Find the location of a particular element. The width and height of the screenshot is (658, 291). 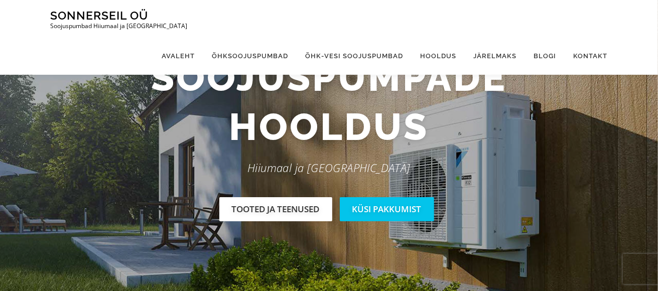

a: Hooldus is located at coordinates (438, 56).